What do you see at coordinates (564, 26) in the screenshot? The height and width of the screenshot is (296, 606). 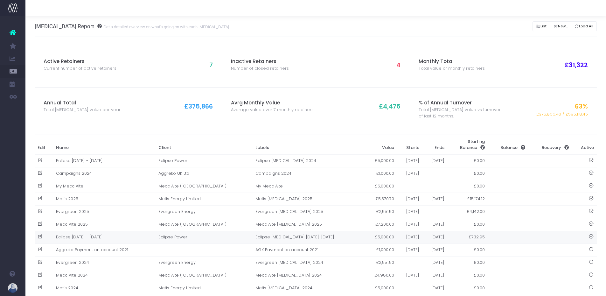 I see `div: Button group with nested dropdown` at bounding box center [564, 26].